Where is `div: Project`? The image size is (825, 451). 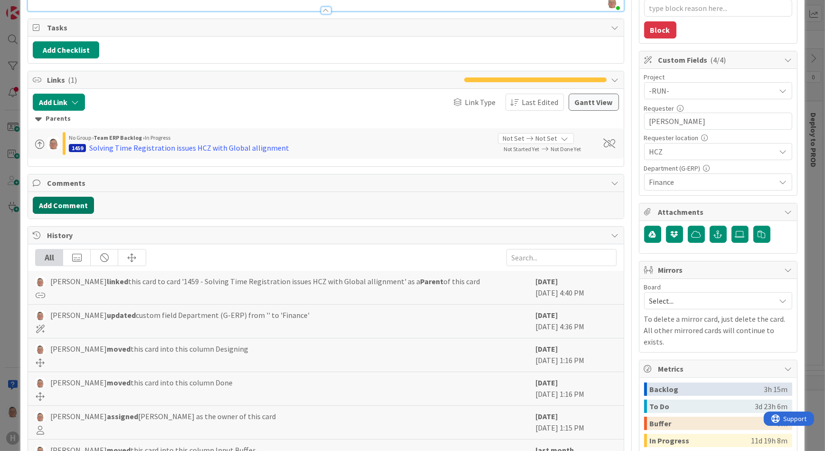
div: Project is located at coordinates (719, 77).